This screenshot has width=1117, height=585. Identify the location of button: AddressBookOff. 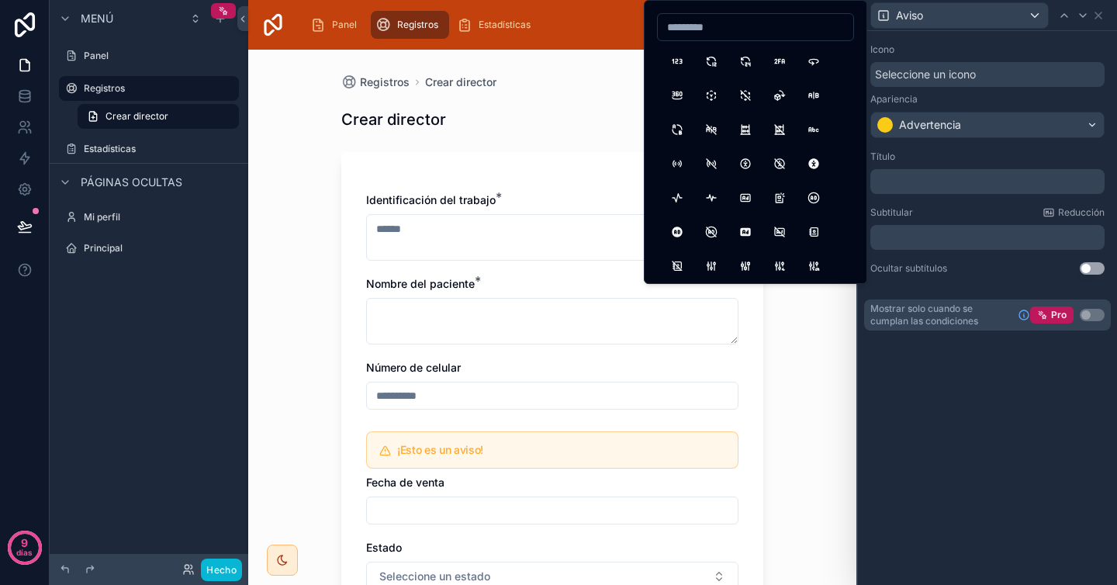
(677, 266).